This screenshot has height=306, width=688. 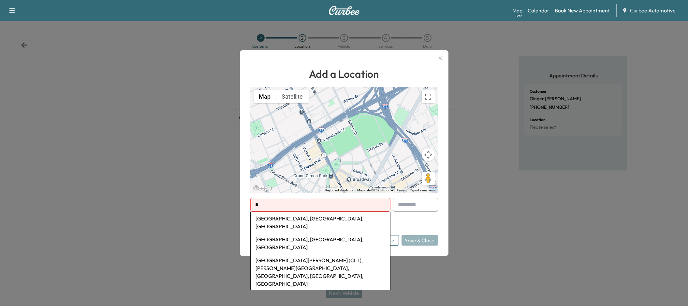 I want to click on span: Curbee Automotive, so click(x=653, y=10).